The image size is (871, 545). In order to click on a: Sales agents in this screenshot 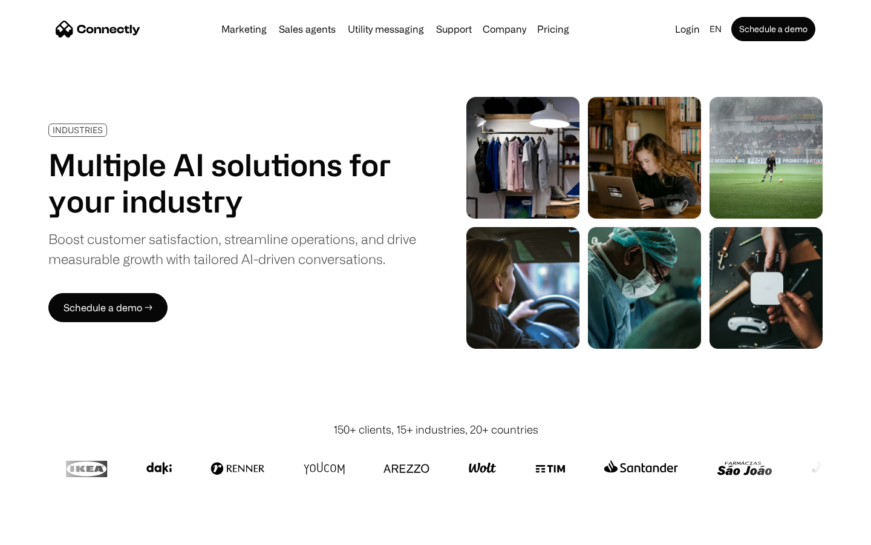, I will do `click(307, 29)`.